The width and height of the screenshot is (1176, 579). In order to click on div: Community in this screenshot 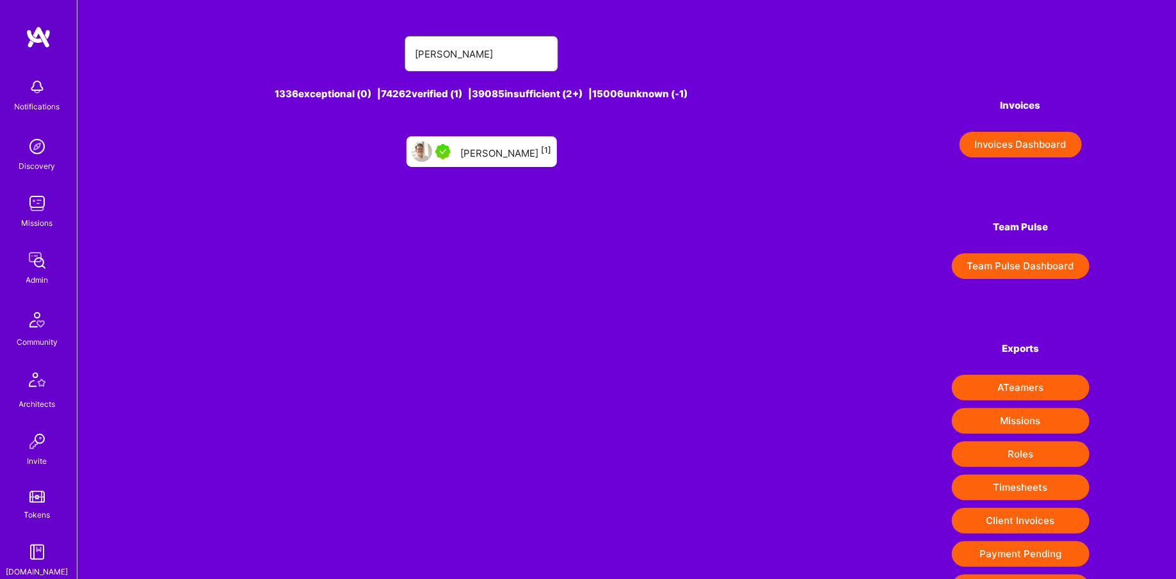, I will do `click(37, 342)`.